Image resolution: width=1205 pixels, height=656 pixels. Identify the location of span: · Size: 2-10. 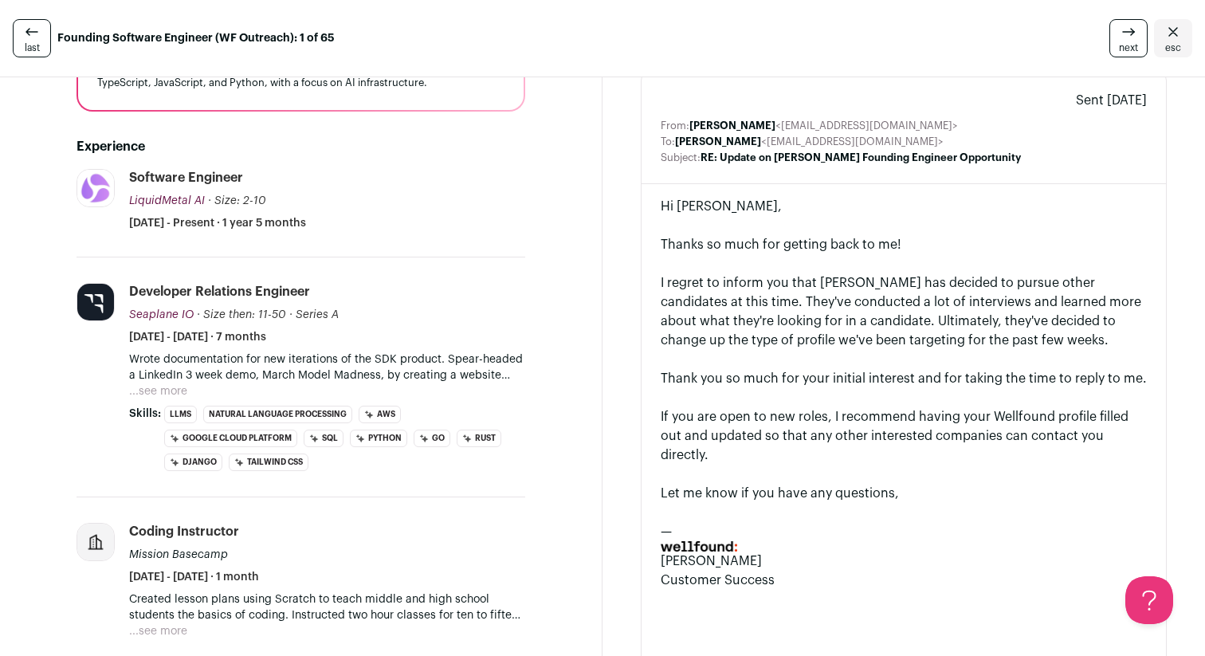
(237, 201).